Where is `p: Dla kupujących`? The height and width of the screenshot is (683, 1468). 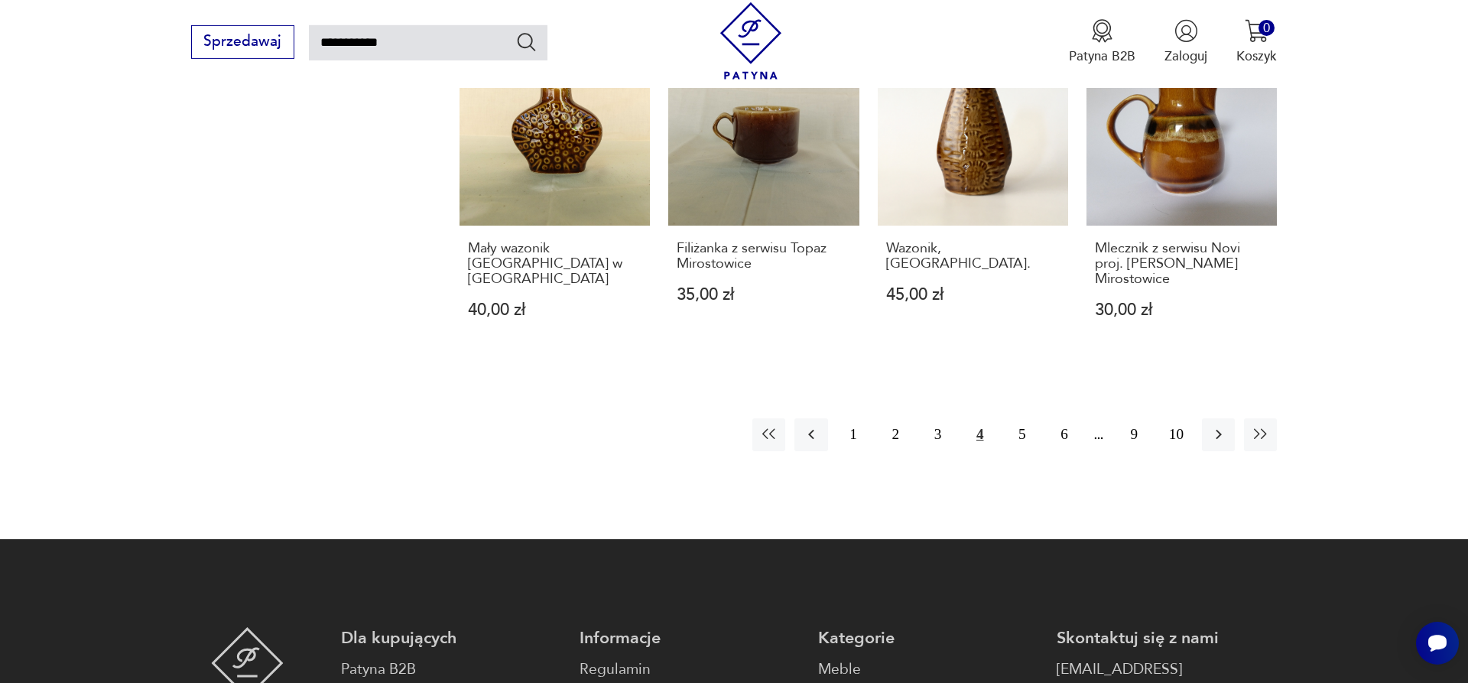 p: Dla kupujących is located at coordinates (451, 638).